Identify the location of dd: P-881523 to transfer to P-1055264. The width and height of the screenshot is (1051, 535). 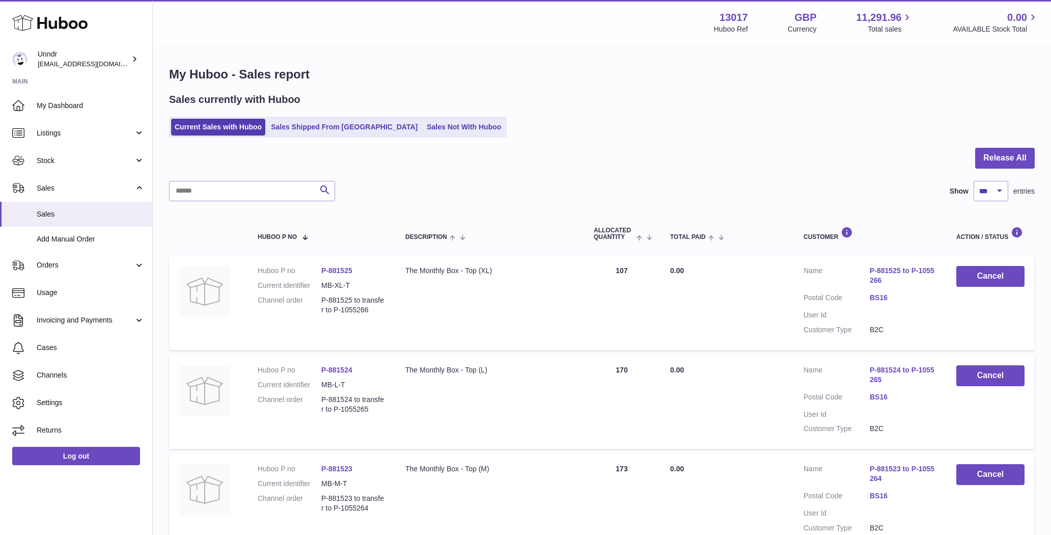
(353, 503).